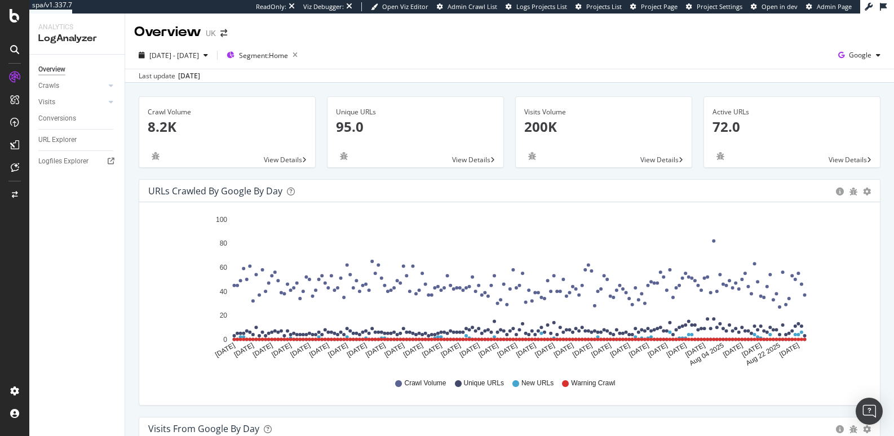 This screenshot has width=894, height=436. Describe the element at coordinates (536, 7) in the screenshot. I see `a: Logs Projects List` at that location.